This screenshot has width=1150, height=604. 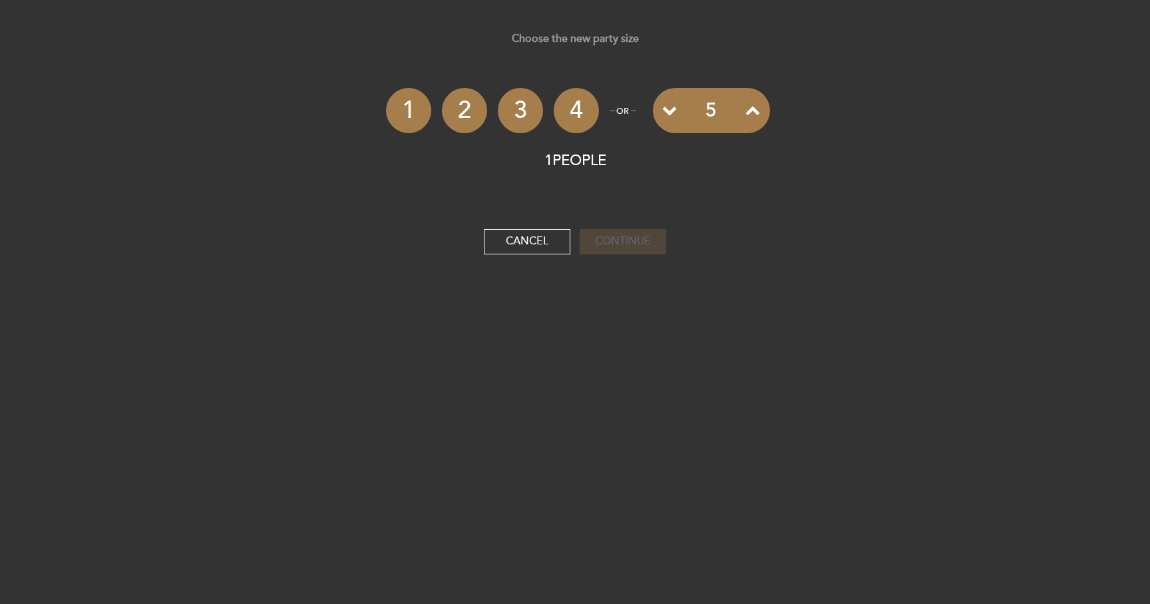 What do you see at coordinates (623, 242) in the screenshot?
I see `button: Continue` at bounding box center [623, 242].